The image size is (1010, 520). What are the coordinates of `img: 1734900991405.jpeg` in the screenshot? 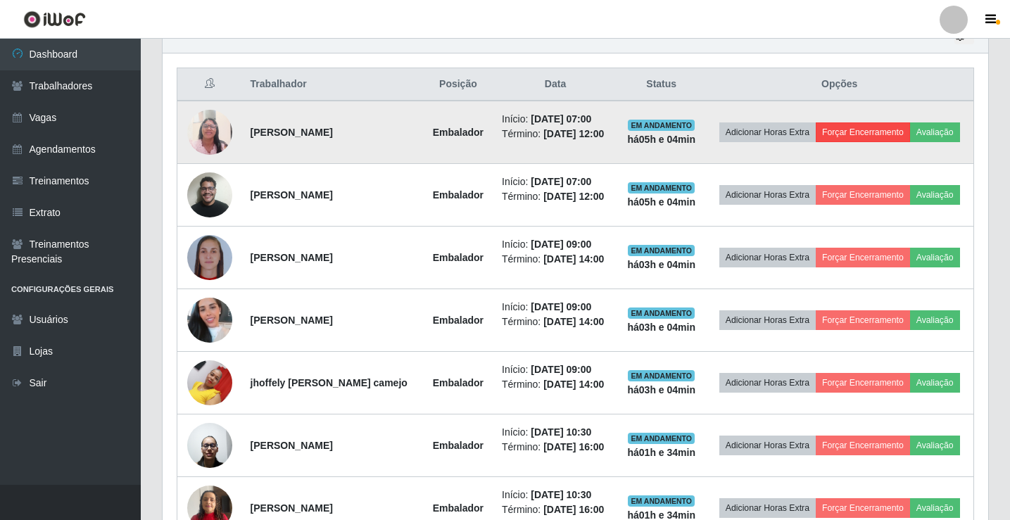 It's located at (210, 132).